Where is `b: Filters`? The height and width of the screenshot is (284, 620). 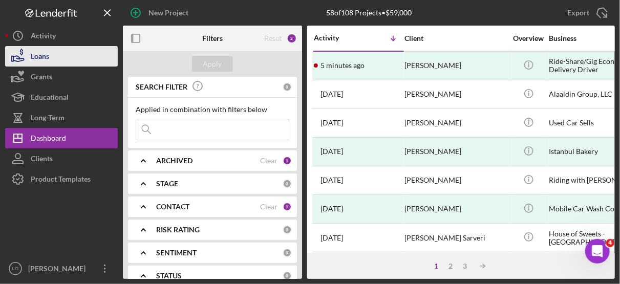 b: Filters is located at coordinates (213, 38).